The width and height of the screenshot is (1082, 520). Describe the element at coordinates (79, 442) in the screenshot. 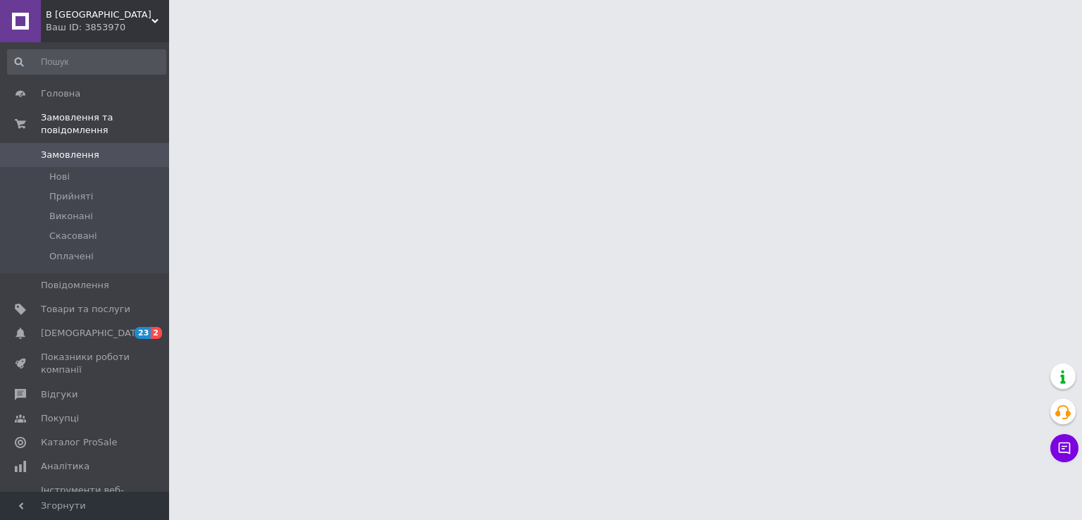

I see `span: Каталог ProSale` at that location.